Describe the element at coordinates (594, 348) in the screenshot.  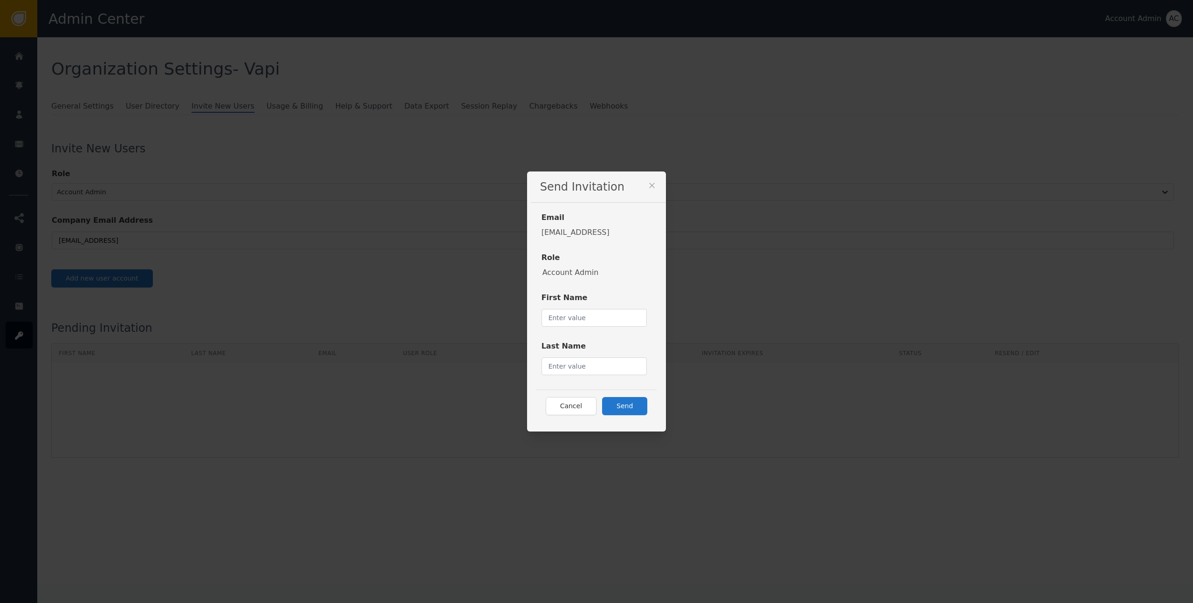
I see `label: Last Name` at that location.